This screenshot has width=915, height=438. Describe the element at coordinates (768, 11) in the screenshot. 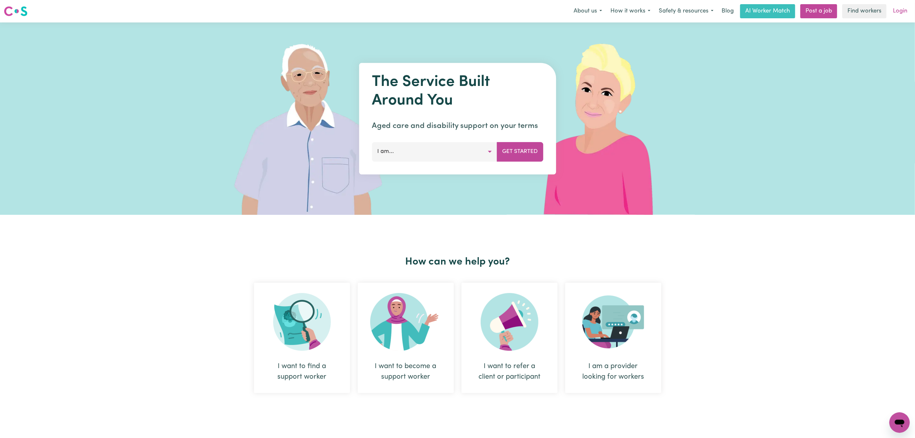

I see `a: AI Worker Match` at that location.